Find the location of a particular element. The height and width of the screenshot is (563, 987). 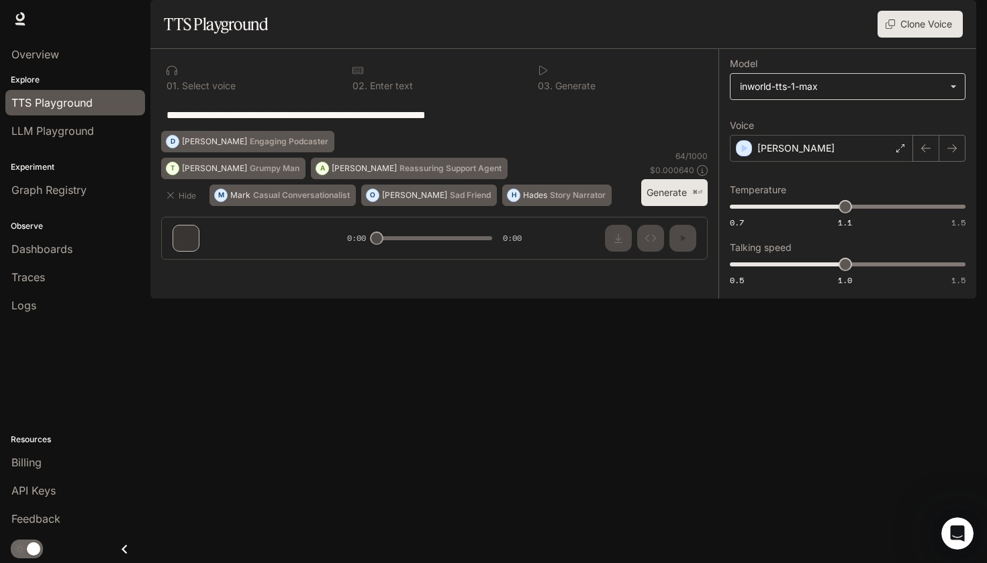

div: M is located at coordinates (221, 195).